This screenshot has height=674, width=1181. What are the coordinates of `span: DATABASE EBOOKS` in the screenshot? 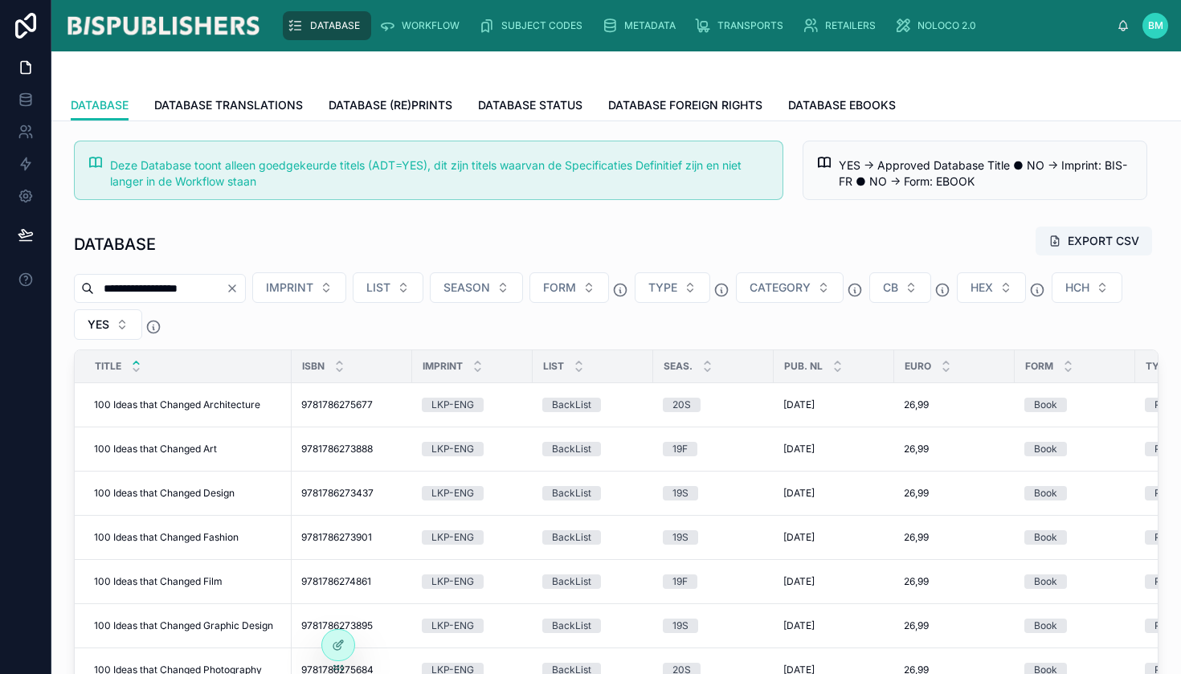 It's located at (842, 105).